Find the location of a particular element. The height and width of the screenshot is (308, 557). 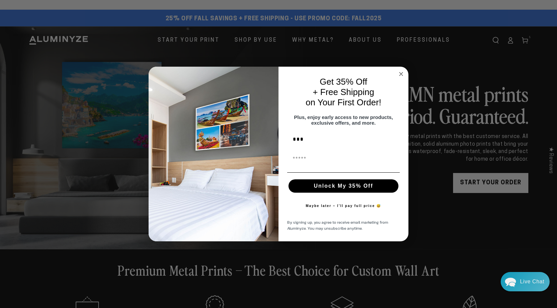

span: on Your First Order! is located at coordinates (343, 102).